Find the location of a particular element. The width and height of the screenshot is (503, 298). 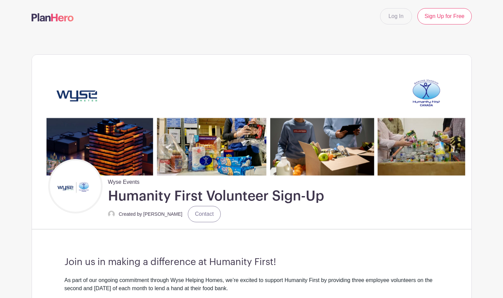

img: Untitled%20design%20(22).png is located at coordinates (75, 186).